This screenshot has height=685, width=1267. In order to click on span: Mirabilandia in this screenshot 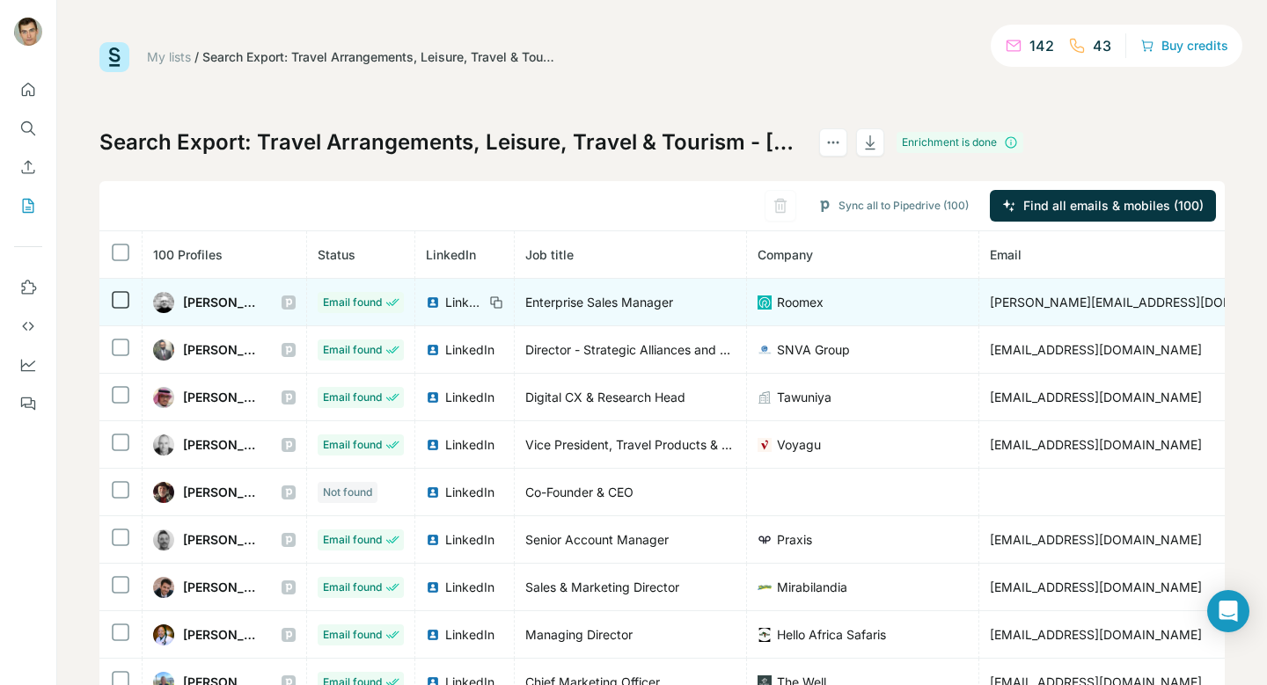, I will do `click(812, 588)`.